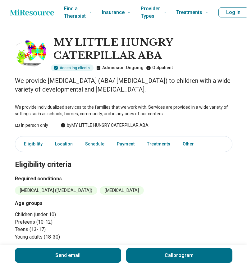 Image resolution: width=247 pixels, height=266 pixels. Describe the element at coordinates (124, 229) in the screenshot. I see `li: Teens (13-17)` at that location.